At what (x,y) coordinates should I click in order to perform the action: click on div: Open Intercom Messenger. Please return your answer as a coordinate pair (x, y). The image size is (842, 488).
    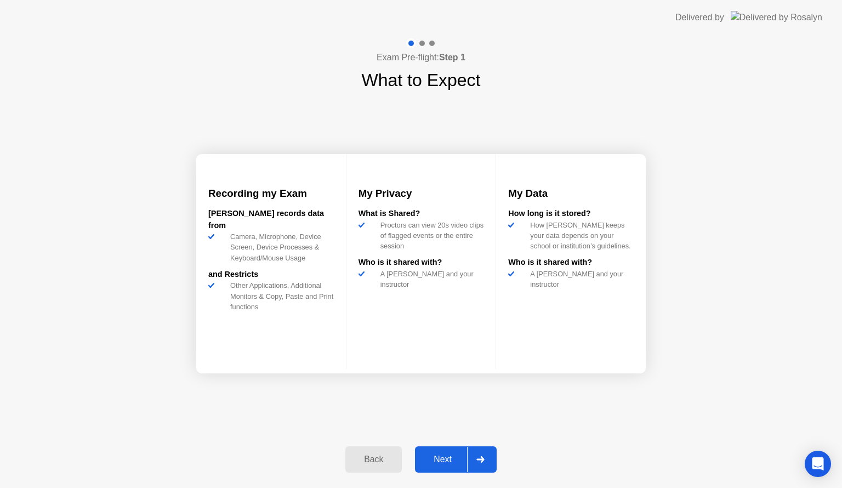
    Looking at the image, I should click on (818, 464).